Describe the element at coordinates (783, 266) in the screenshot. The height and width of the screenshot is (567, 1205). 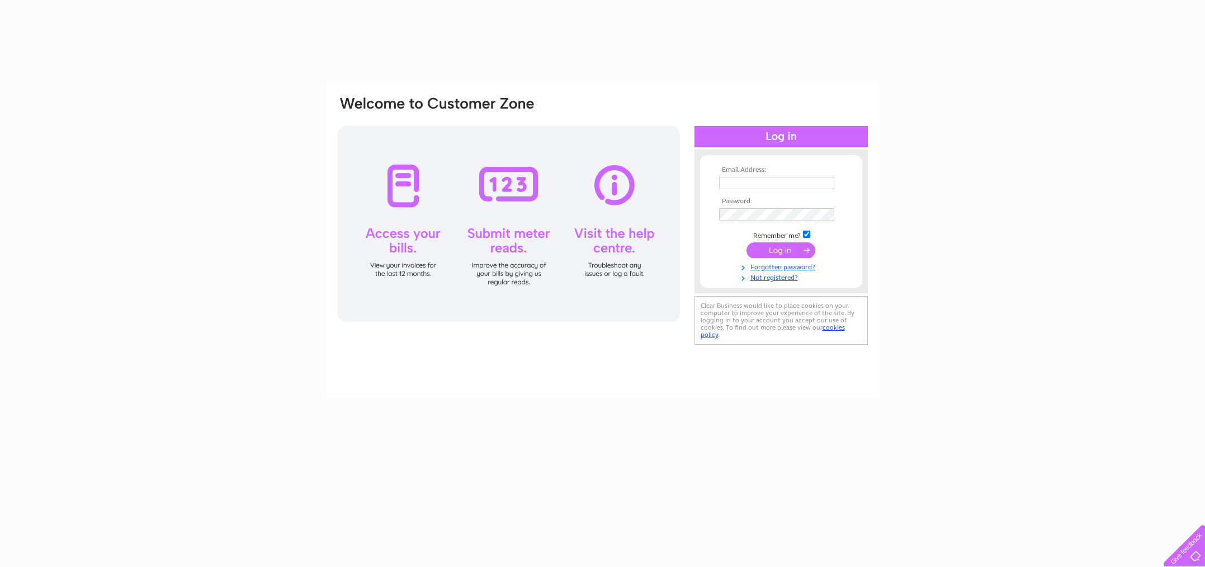
I see `a: Forgotten password?` at that location.